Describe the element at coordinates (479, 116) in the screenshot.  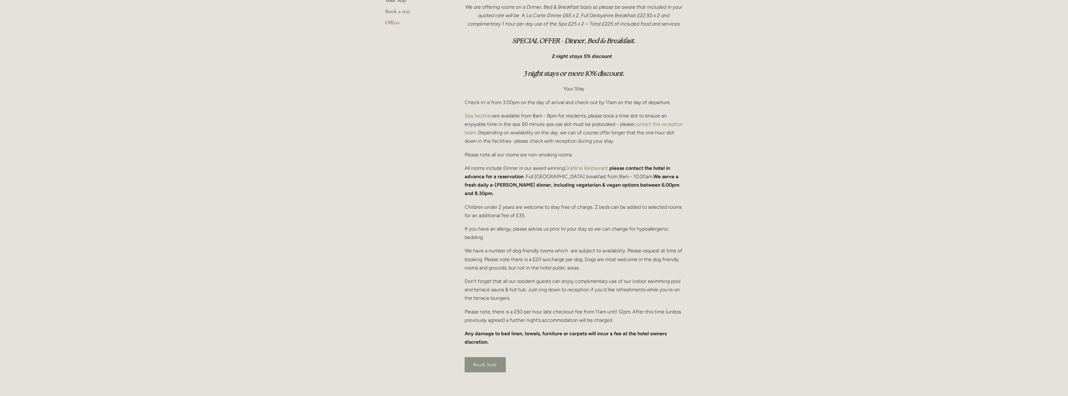
I see `a: Spa facilities` at that location.